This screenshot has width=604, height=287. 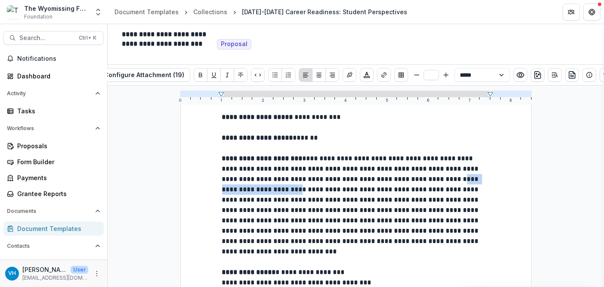 I want to click on a: Grantee Reports, so click(x=53, y=193).